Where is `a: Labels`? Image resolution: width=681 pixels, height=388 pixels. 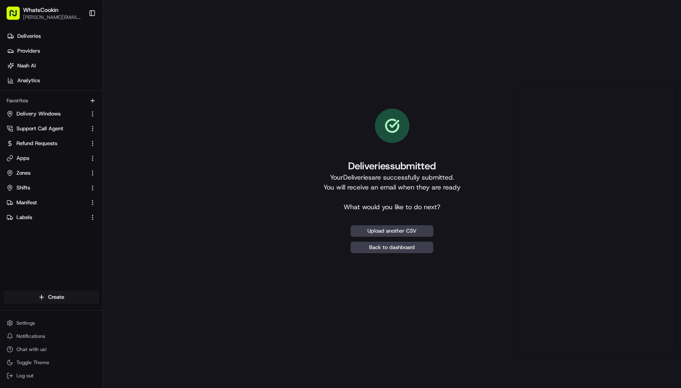
a: Labels is located at coordinates (46, 218).